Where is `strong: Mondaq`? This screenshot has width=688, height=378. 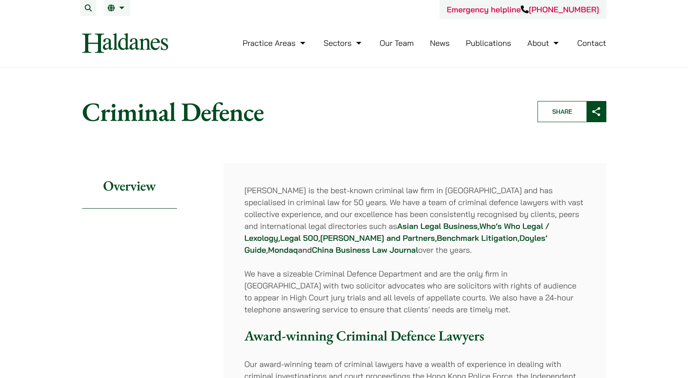
strong: Mondaq is located at coordinates (283, 250).